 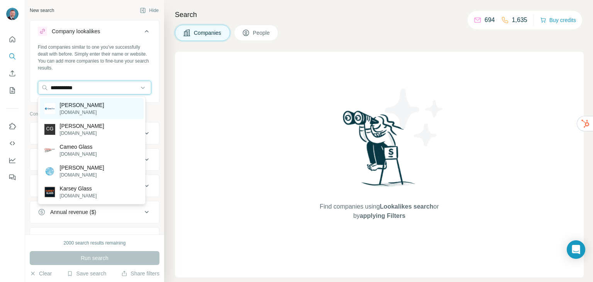 What do you see at coordinates (50, 171) in the screenshot?
I see `img: Lacey Glass` at bounding box center [50, 171].